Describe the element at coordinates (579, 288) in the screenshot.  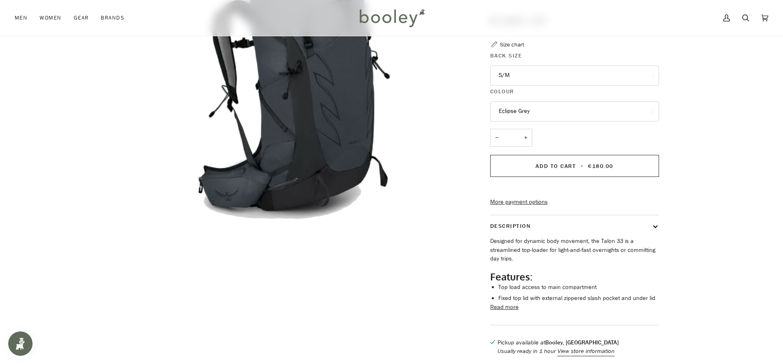
I see `li: Top load access to main compartment` at that location.